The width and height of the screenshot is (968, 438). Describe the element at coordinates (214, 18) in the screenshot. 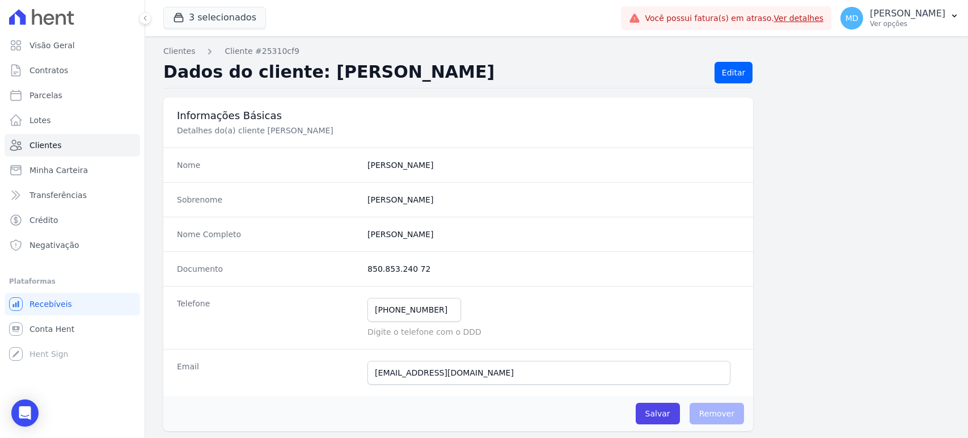

I see `button: 3 selecionados` at that location.